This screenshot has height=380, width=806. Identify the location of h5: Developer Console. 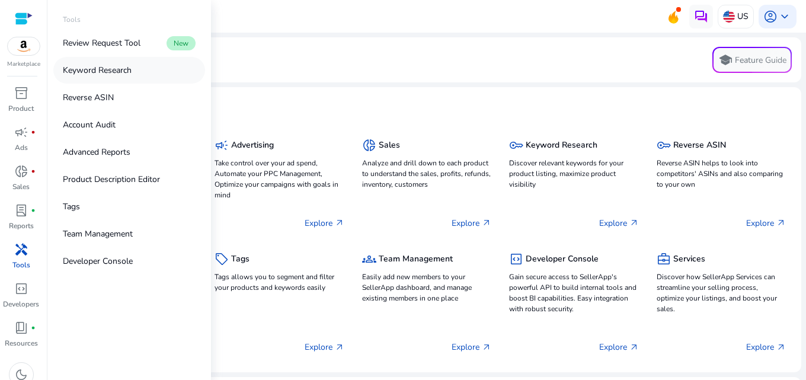
(562, 259).